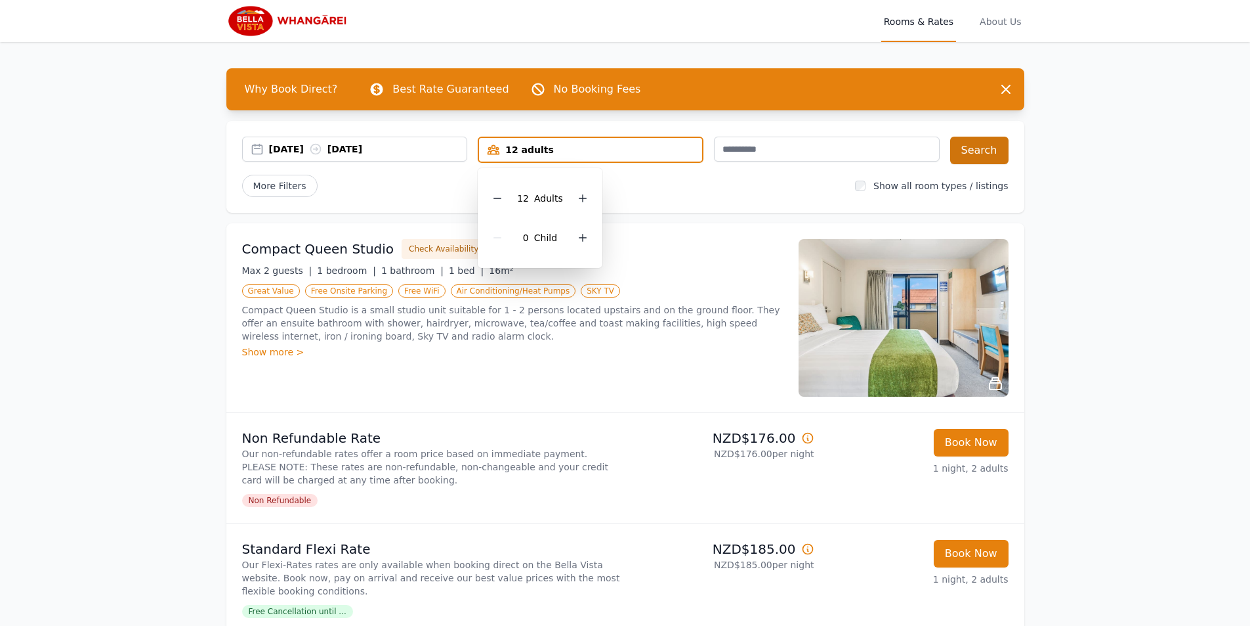  What do you see at coordinates (466, 270) in the screenshot?
I see `span: 1 bed |` at bounding box center [466, 270].